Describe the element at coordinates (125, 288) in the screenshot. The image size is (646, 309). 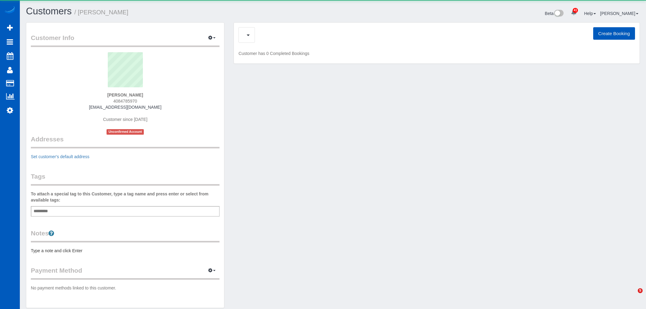
I see `p: No payment methods linked to this customer.` at that location.